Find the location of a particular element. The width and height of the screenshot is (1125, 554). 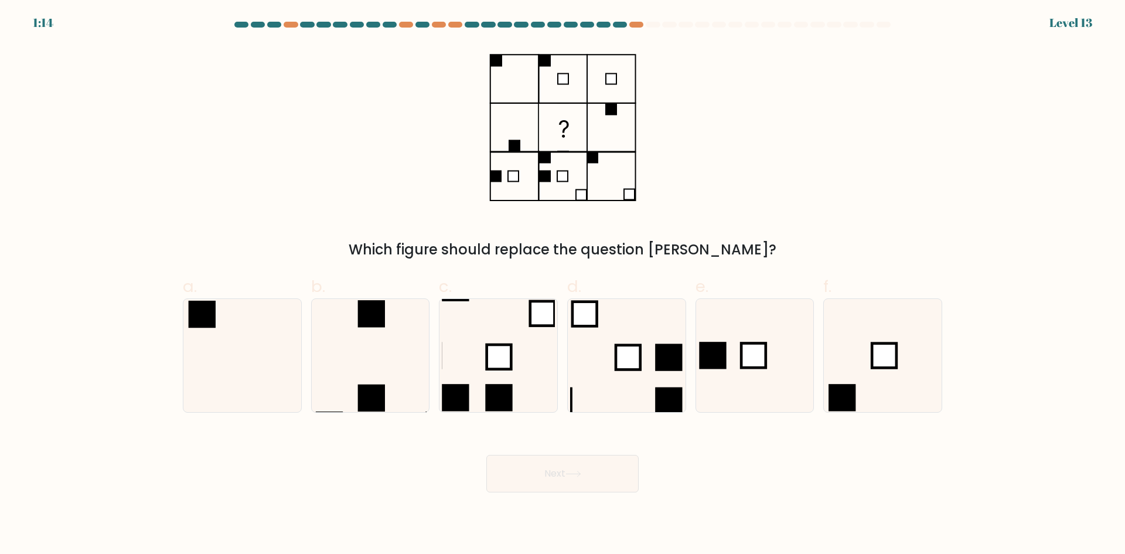

span: f. is located at coordinates (828, 286).